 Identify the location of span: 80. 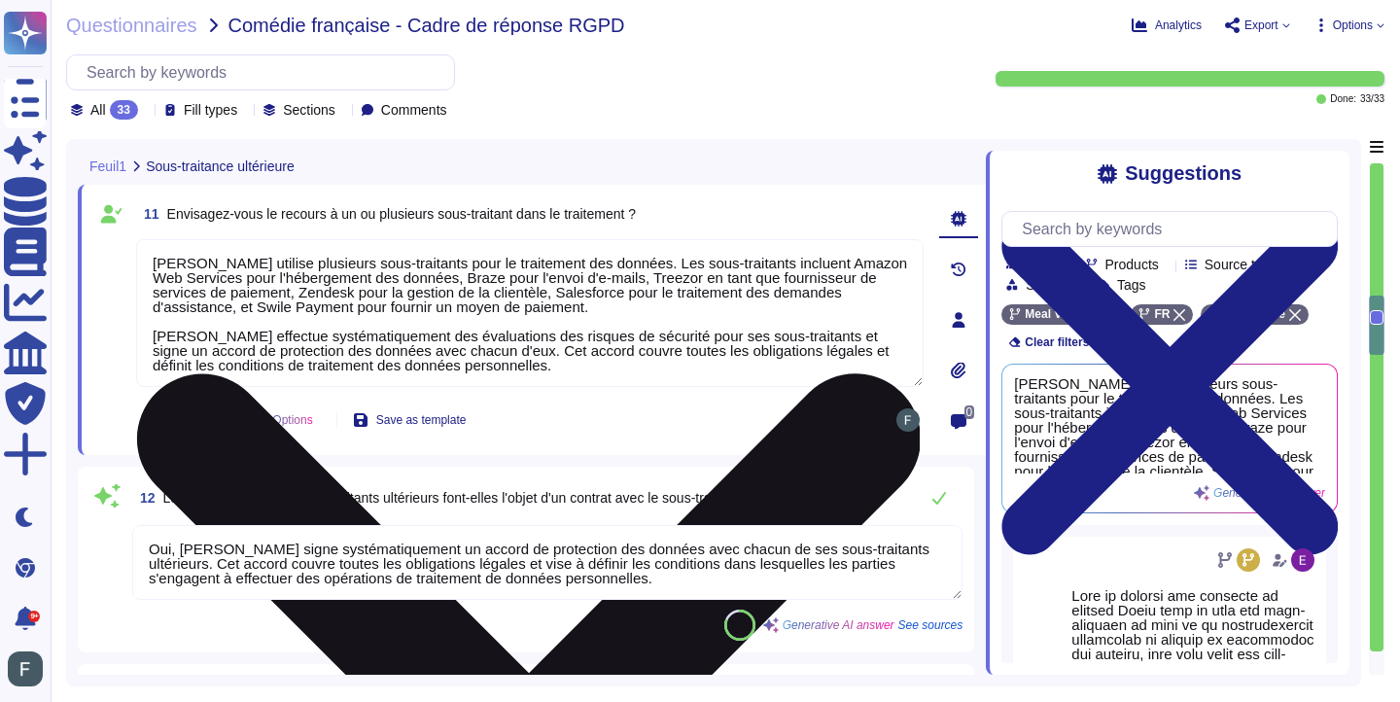
(739, 624).